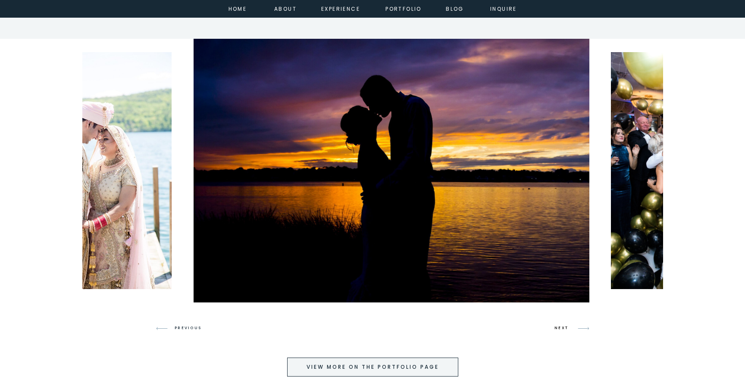  What do you see at coordinates (339, 8) in the screenshot?
I see `nav: experience` at bounding box center [339, 8].